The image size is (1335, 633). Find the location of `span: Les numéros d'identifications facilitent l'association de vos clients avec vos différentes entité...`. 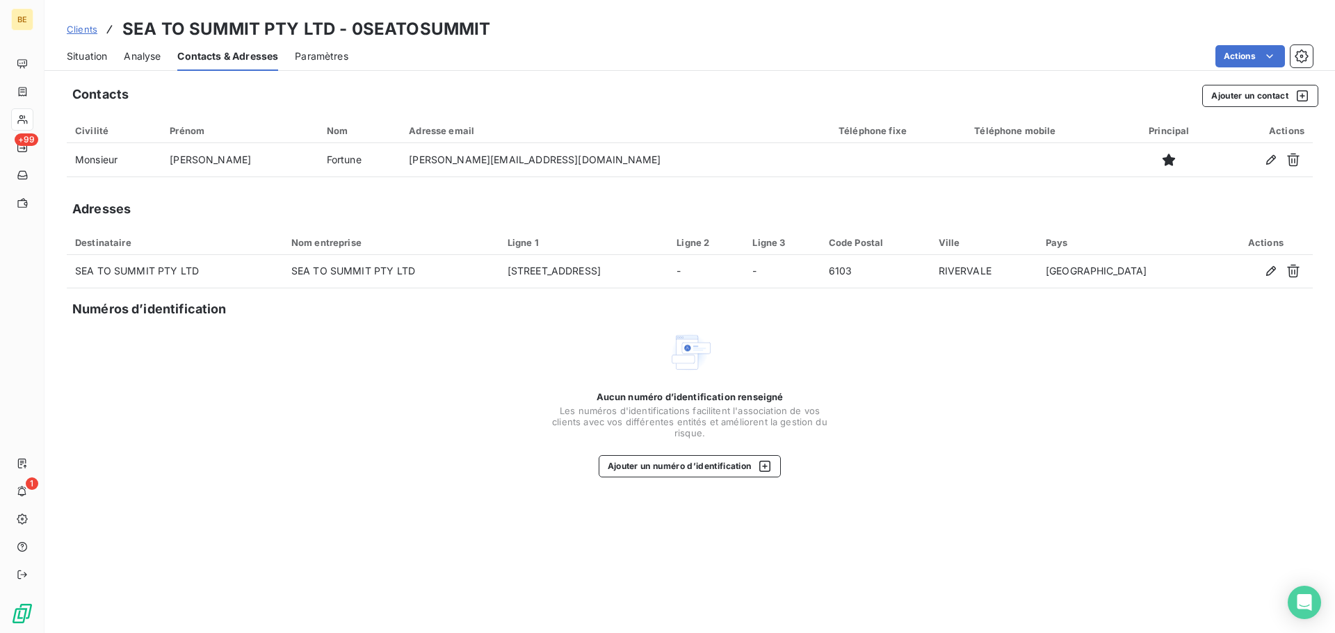

span: Les numéros d'identifications facilitent l'association de vos clients avec vos différentes entité... is located at coordinates (690, 422).